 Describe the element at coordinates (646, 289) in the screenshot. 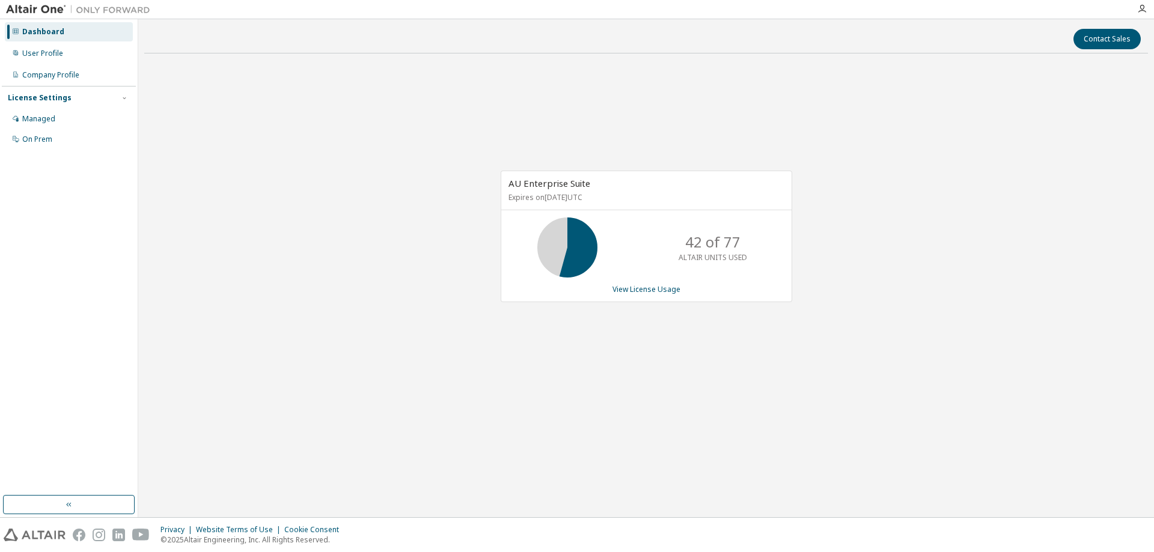

I see `a: View License Usage` at that location.